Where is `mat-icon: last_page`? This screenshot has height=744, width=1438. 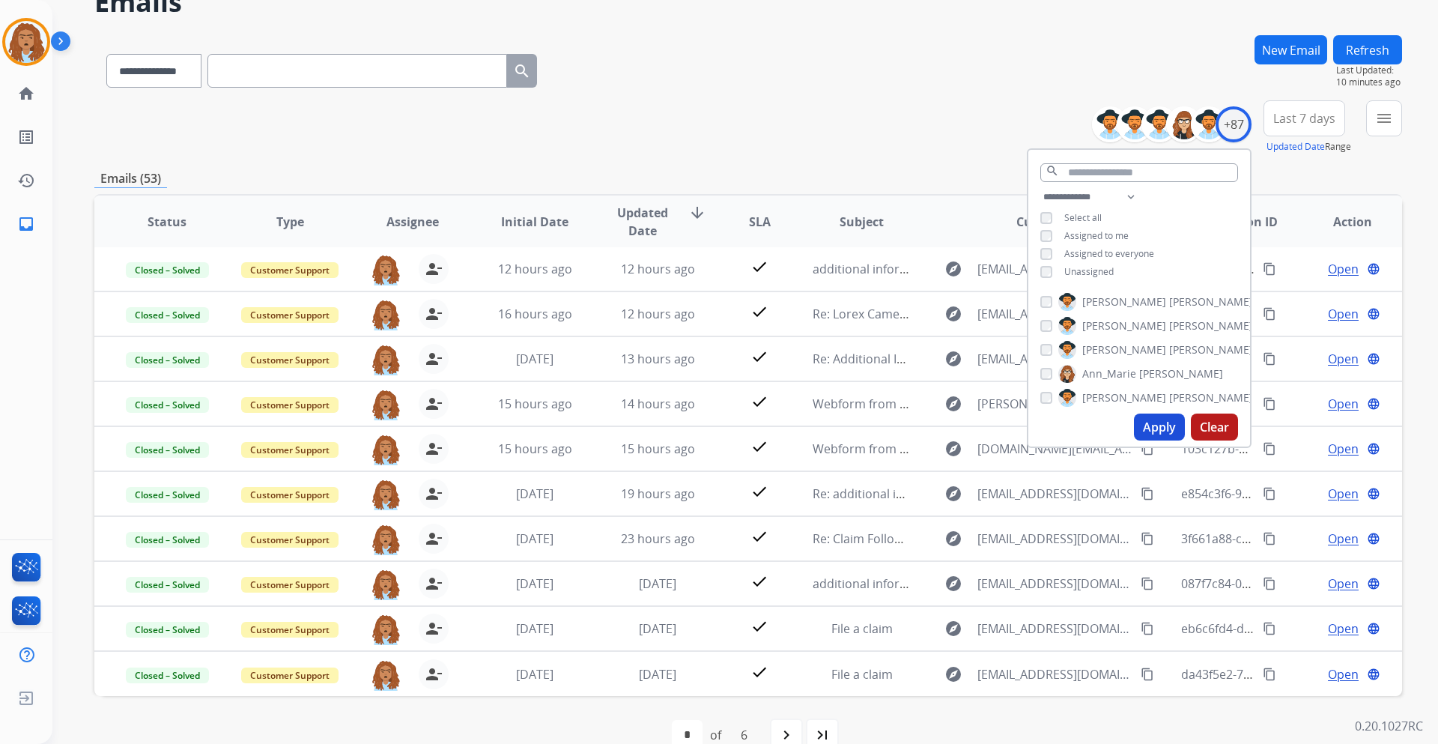 mat-icon: last_page is located at coordinates (822, 735).